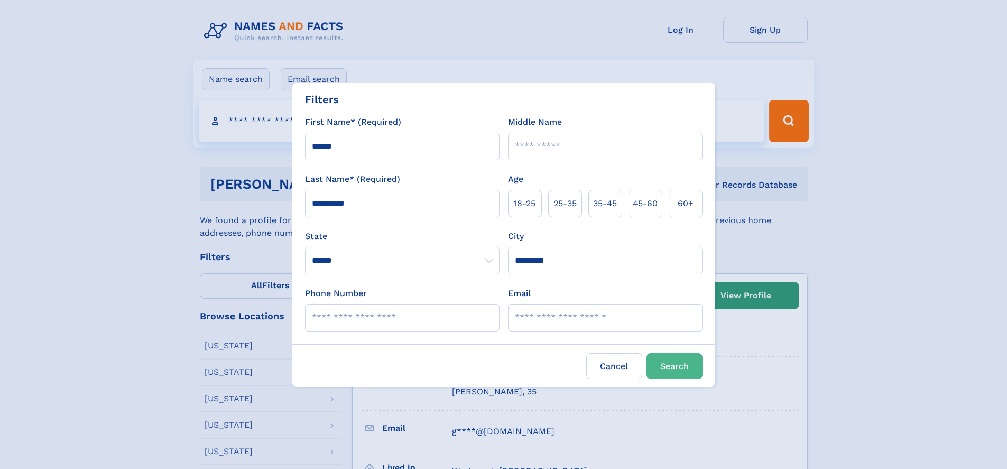 The height and width of the screenshot is (469, 1007). What do you see at coordinates (322, 99) in the screenshot?
I see `div: Filters` at bounding box center [322, 99].